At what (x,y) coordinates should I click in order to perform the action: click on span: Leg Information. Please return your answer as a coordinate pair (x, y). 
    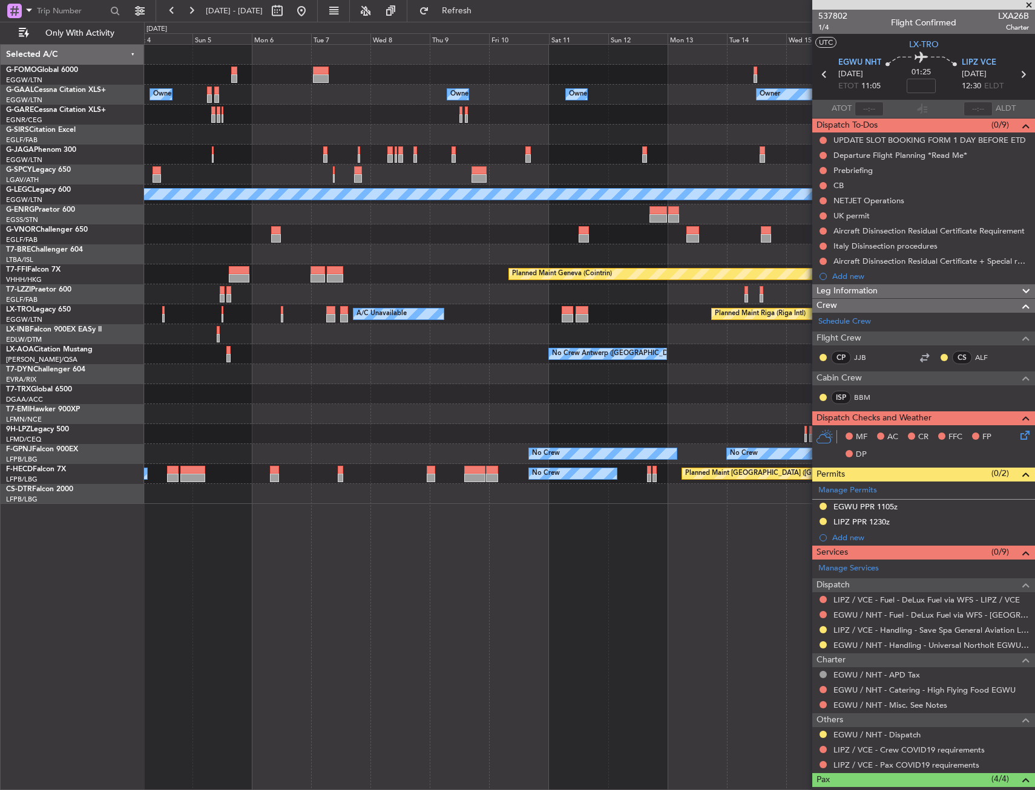
    Looking at the image, I should click on (847, 291).